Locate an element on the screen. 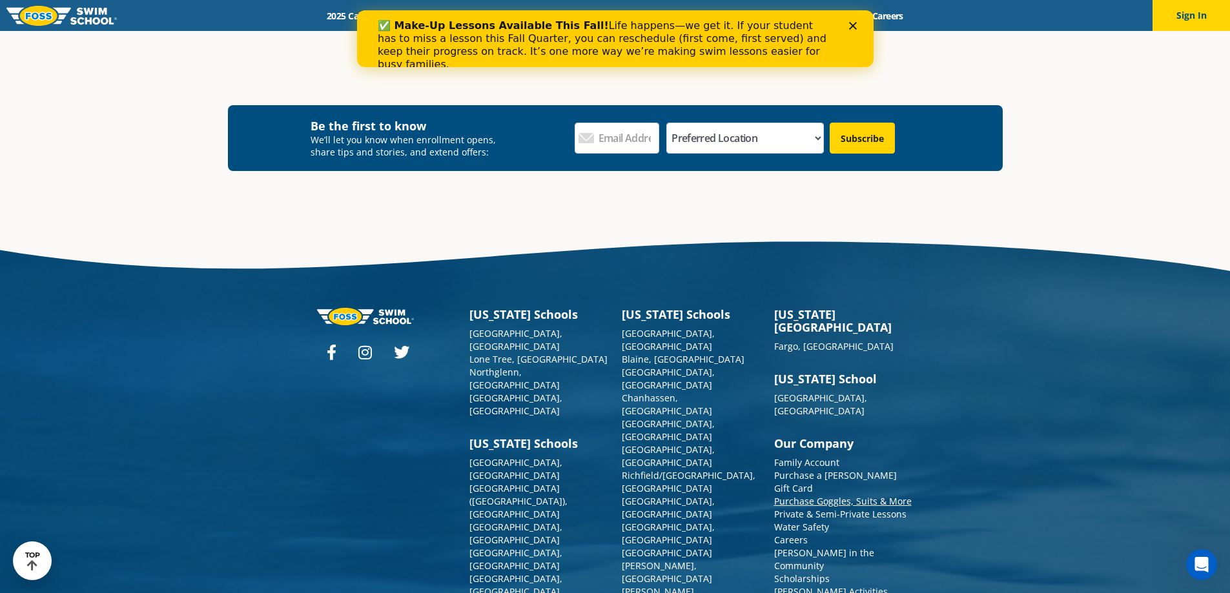 The width and height of the screenshot is (1230, 593). b: ✅ Make-Up Lessons Available This Fall! is located at coordinates (136, 15).